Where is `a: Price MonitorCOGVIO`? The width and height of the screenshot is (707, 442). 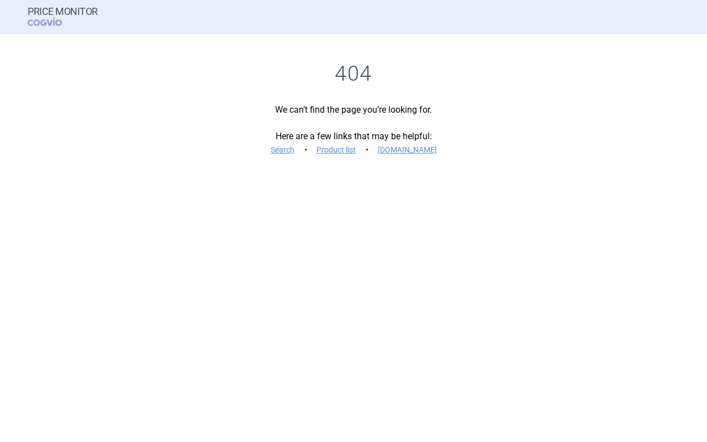 a: Price MonitorCOGVIO is located at coordinates (62, 17).